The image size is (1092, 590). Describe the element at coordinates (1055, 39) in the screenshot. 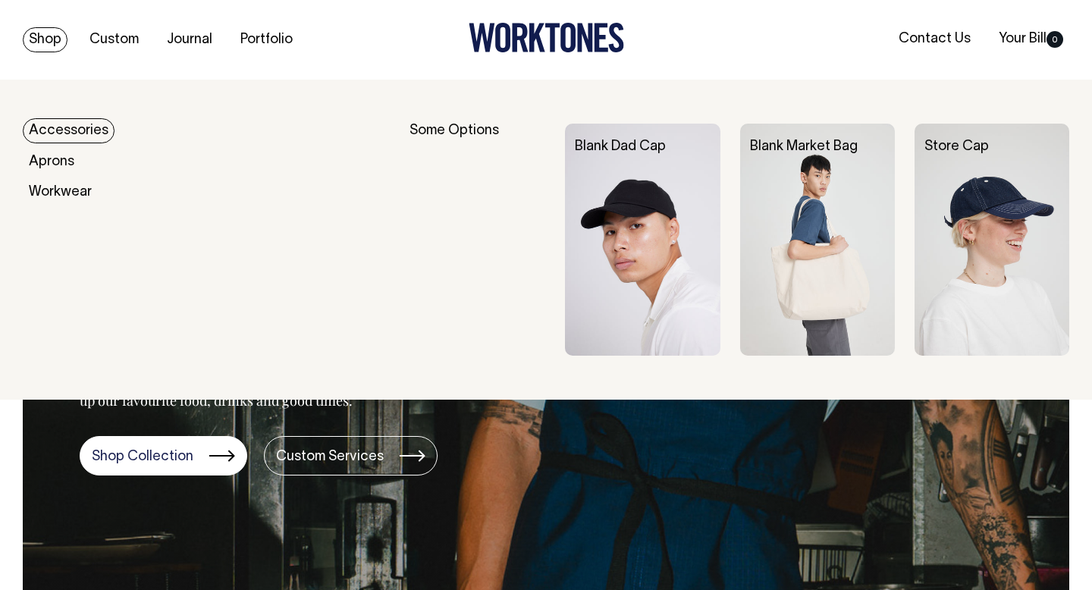

I see `span: 0` at that location.